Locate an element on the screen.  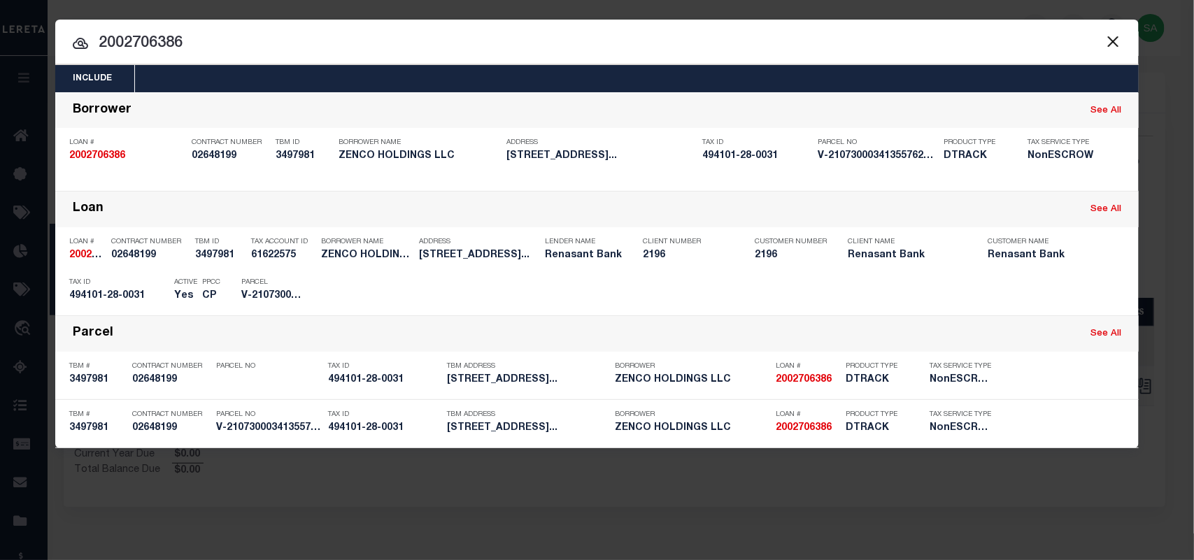
div: Loan is located at coordinates (88, 209).